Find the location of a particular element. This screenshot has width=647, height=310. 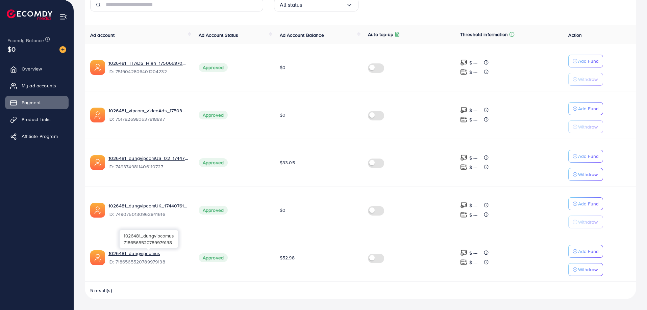

div: <span class='underline'>1026481_dungvipcomUK_1744076183761</span></br>7490750130962841616 is located at coordinates (148, 210).